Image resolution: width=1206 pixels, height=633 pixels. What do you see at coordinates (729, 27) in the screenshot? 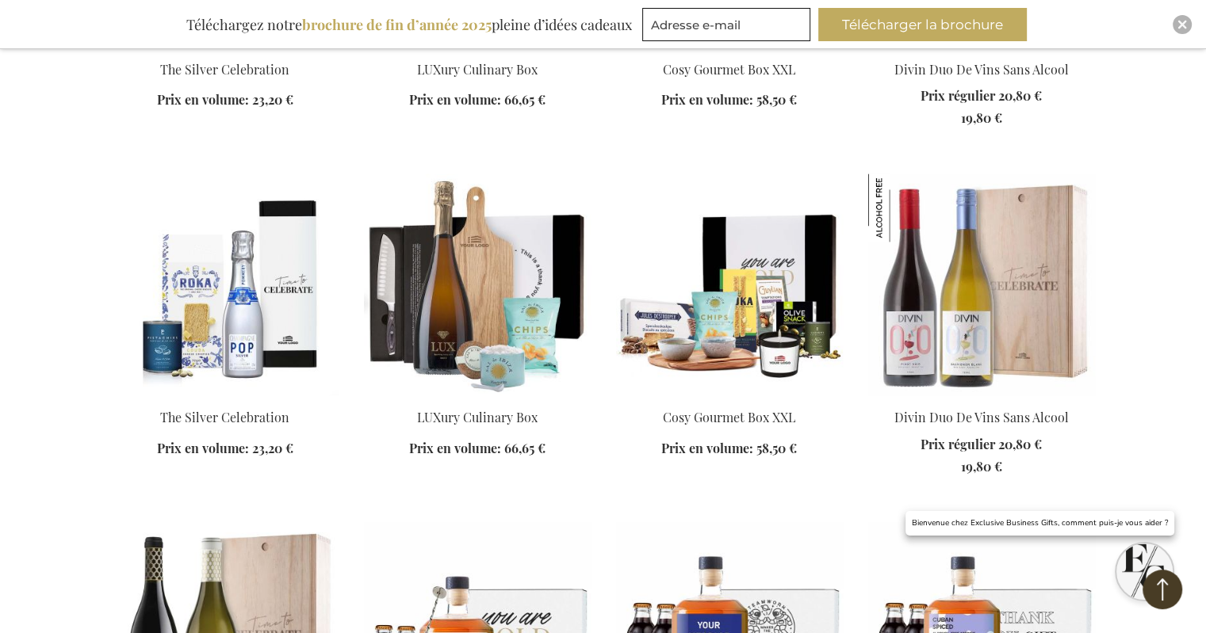
I see `form: marketing offers and promotions` at bounding box center [729, 27].